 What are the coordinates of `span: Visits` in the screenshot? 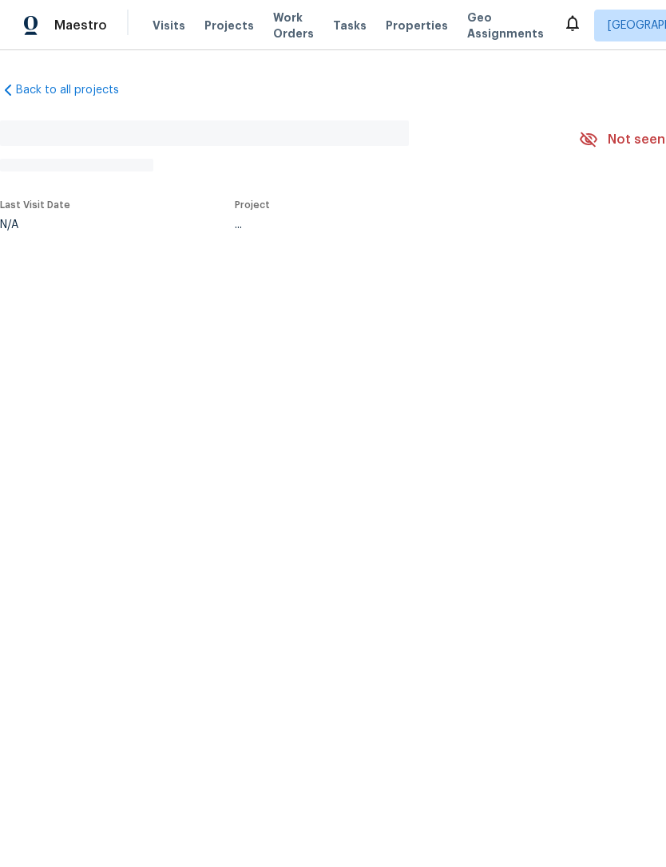 It's located at (168, 26).